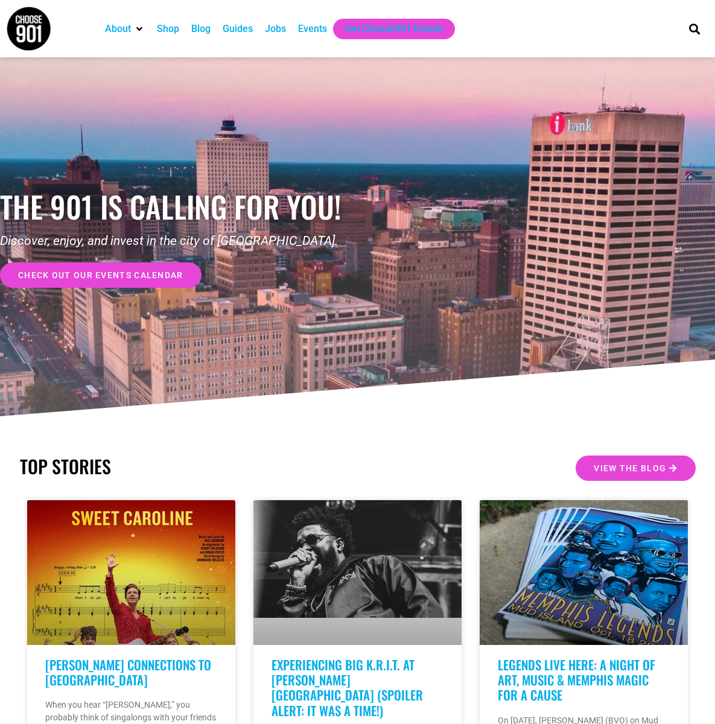 This screenshot has width=715, height=724. What do you see at coordinates (694, 28) in the screenshot?
I see `div: Search` at bounding box center [694, 28].